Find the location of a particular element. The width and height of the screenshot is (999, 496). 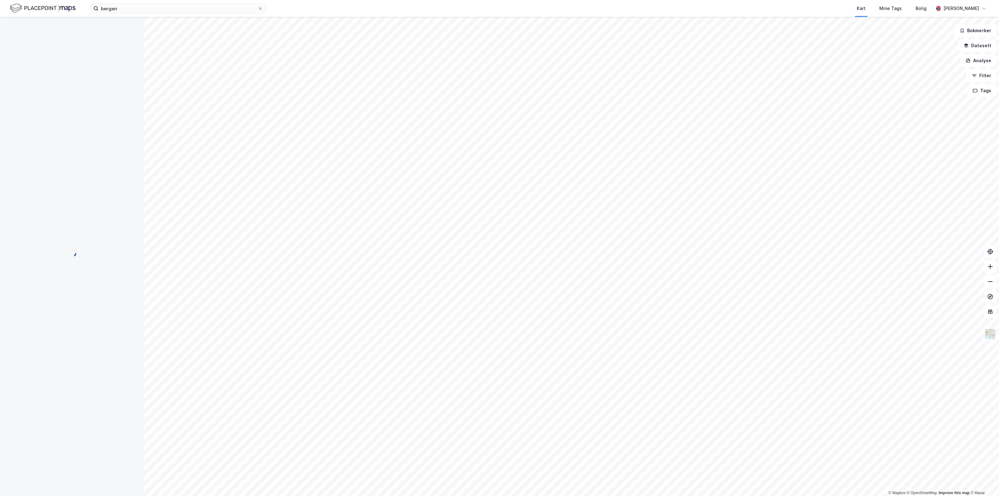

button: Tags is located at coordinates (982, 91).